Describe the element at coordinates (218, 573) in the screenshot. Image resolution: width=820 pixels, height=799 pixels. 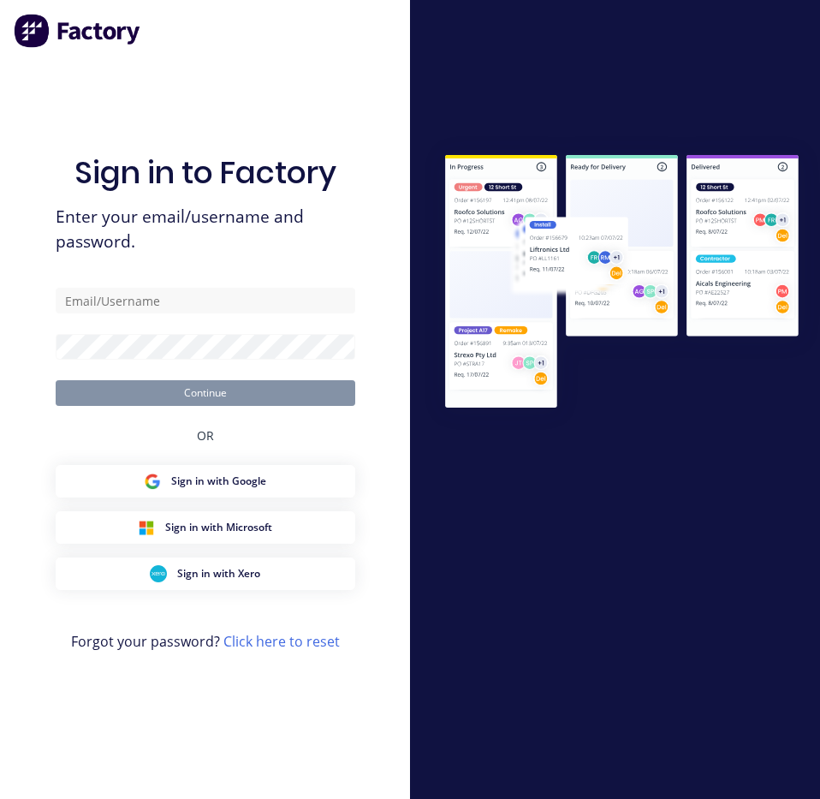
I see `span: Sign in with Xero` at that location.